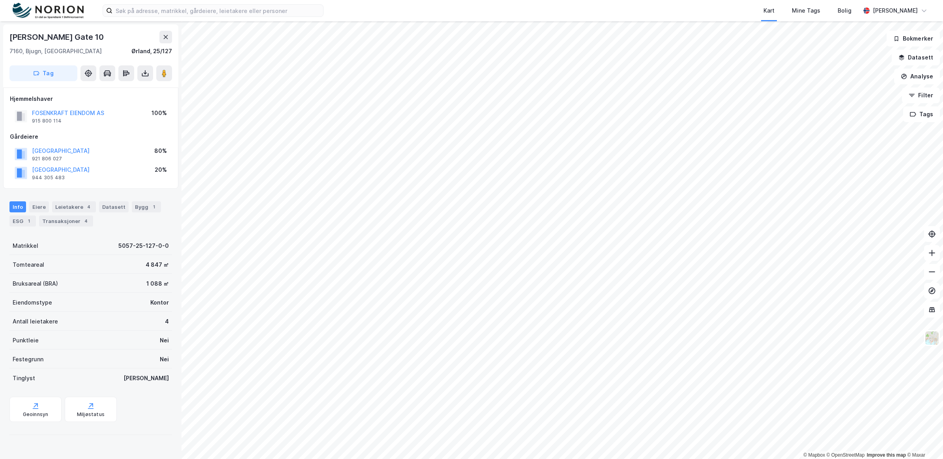  Describe the element at coordinates (157, 284) in the screenshot. I see `div: 1 088 ㎡` at that location.